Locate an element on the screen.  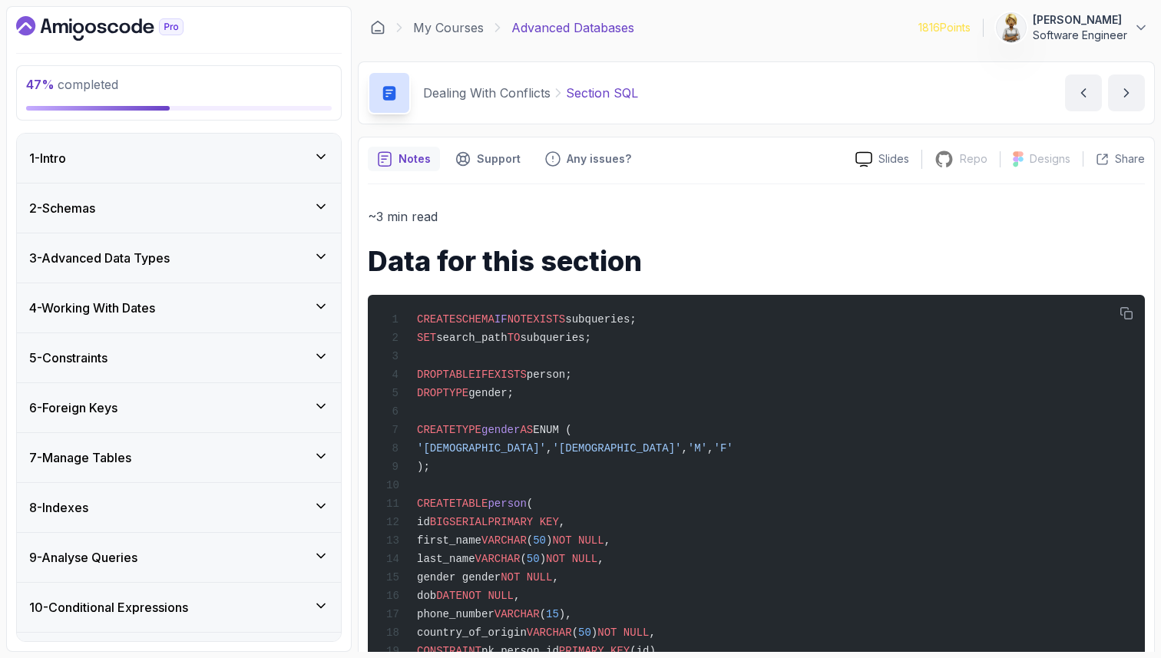
button: 9-Analyse Queries is located at coordinates (179, 558).